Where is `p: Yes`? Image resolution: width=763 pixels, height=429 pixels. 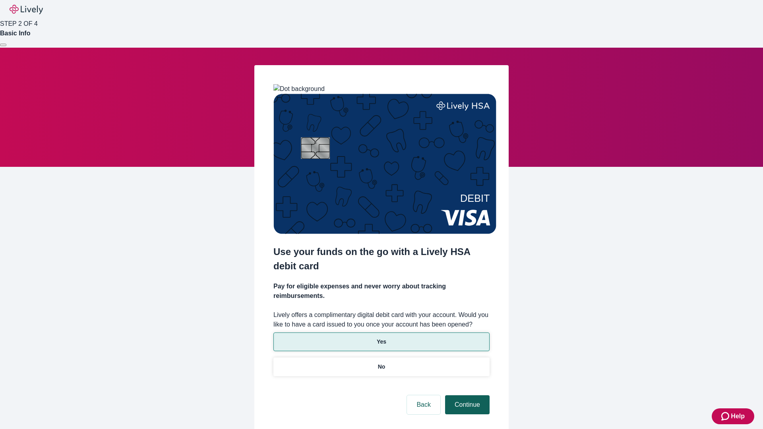
p: Yes is located at coordinates (381, 342).